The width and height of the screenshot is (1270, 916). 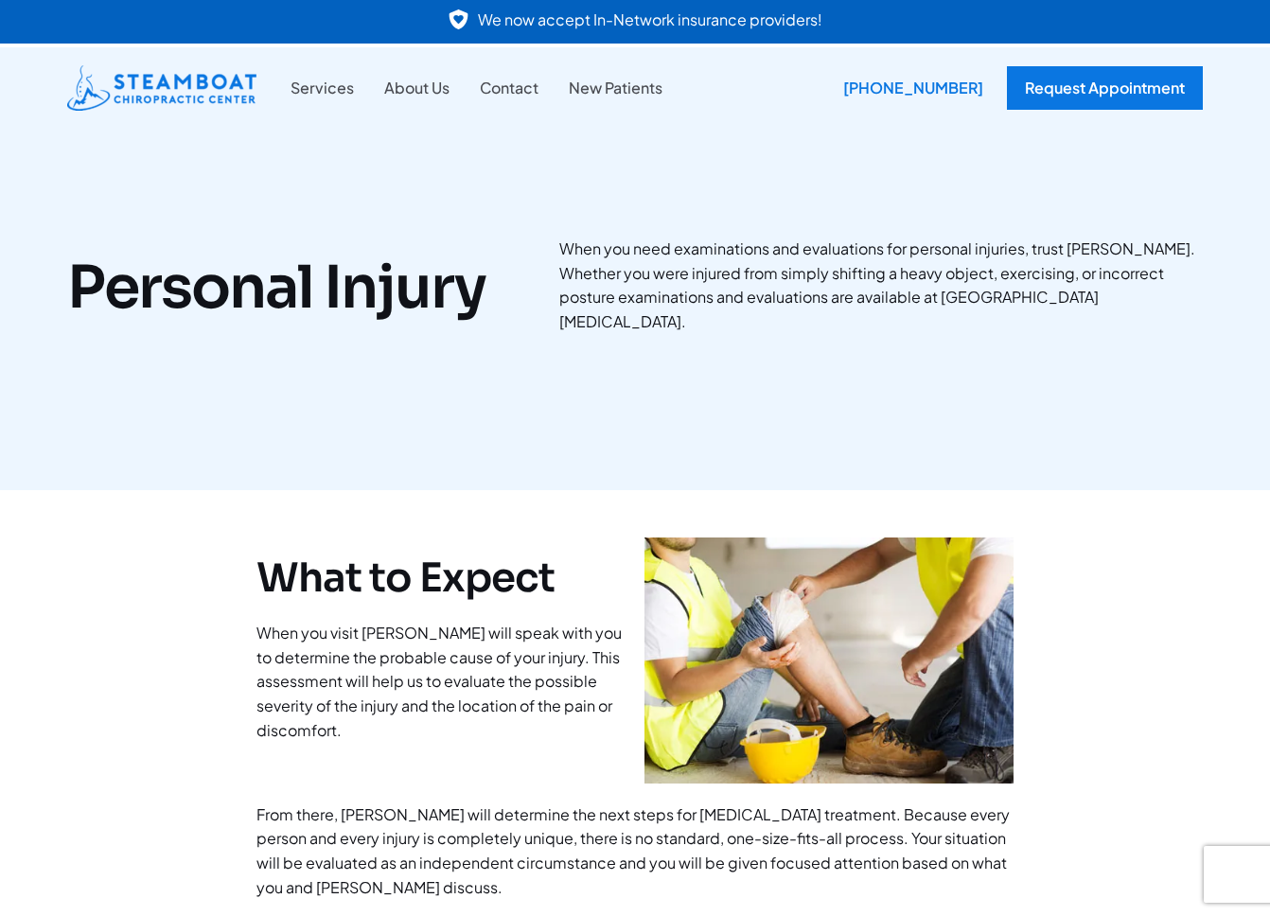 What do you see at coordinates (162, 88) in the screenshot?
I see `img: Steamboat Chiropractic Center` at bounding box center [162, 88].